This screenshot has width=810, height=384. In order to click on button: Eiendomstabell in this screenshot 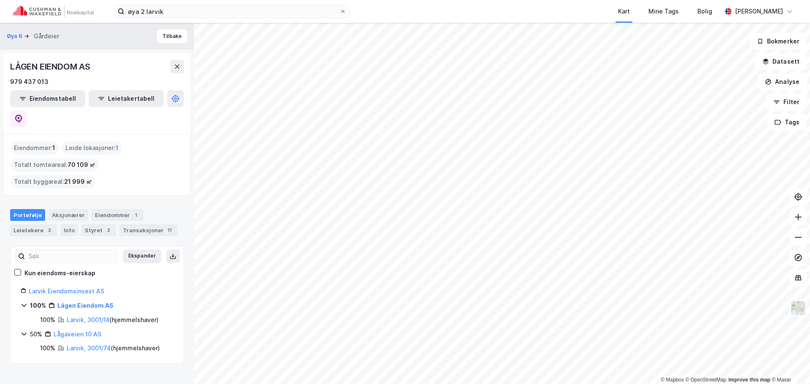, I will do `click(48, 99)`.